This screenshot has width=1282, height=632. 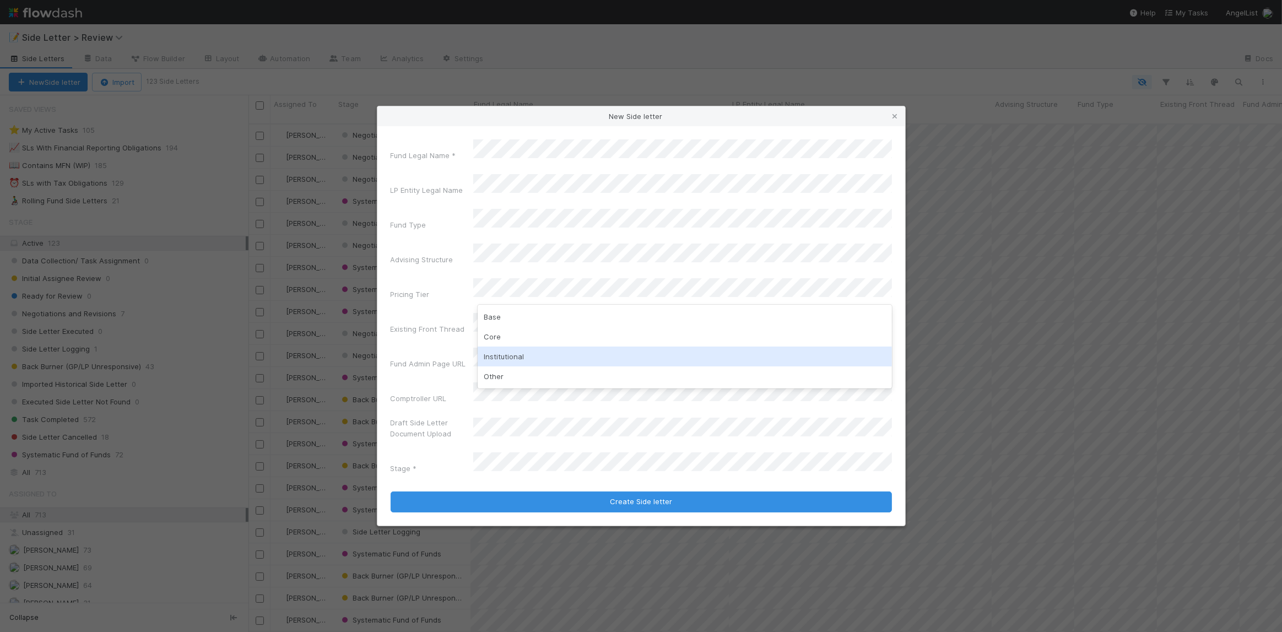 What do you see at coordinates (685, 356) in the screenshot?
I see `div: Institutional` at bounding box center [685, 356].